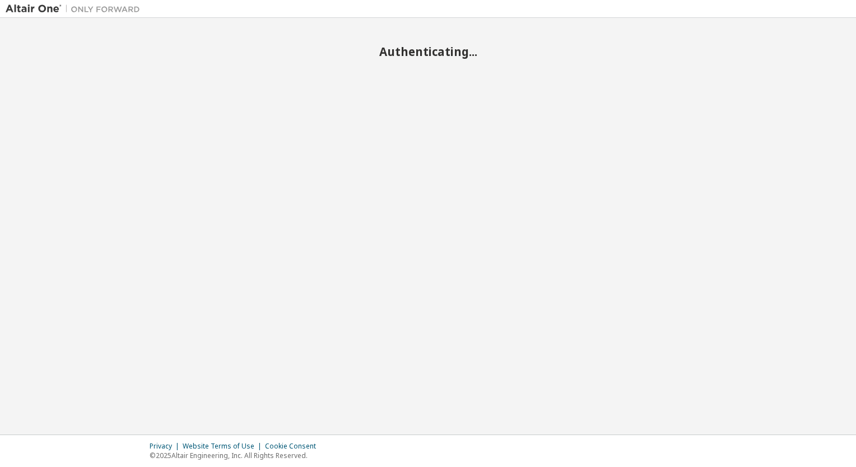 This screenshot has width=856, height=467. Describe the element at coordinates (428, 52) in the screenshot. I see `h2: Authenticating...` at that location.